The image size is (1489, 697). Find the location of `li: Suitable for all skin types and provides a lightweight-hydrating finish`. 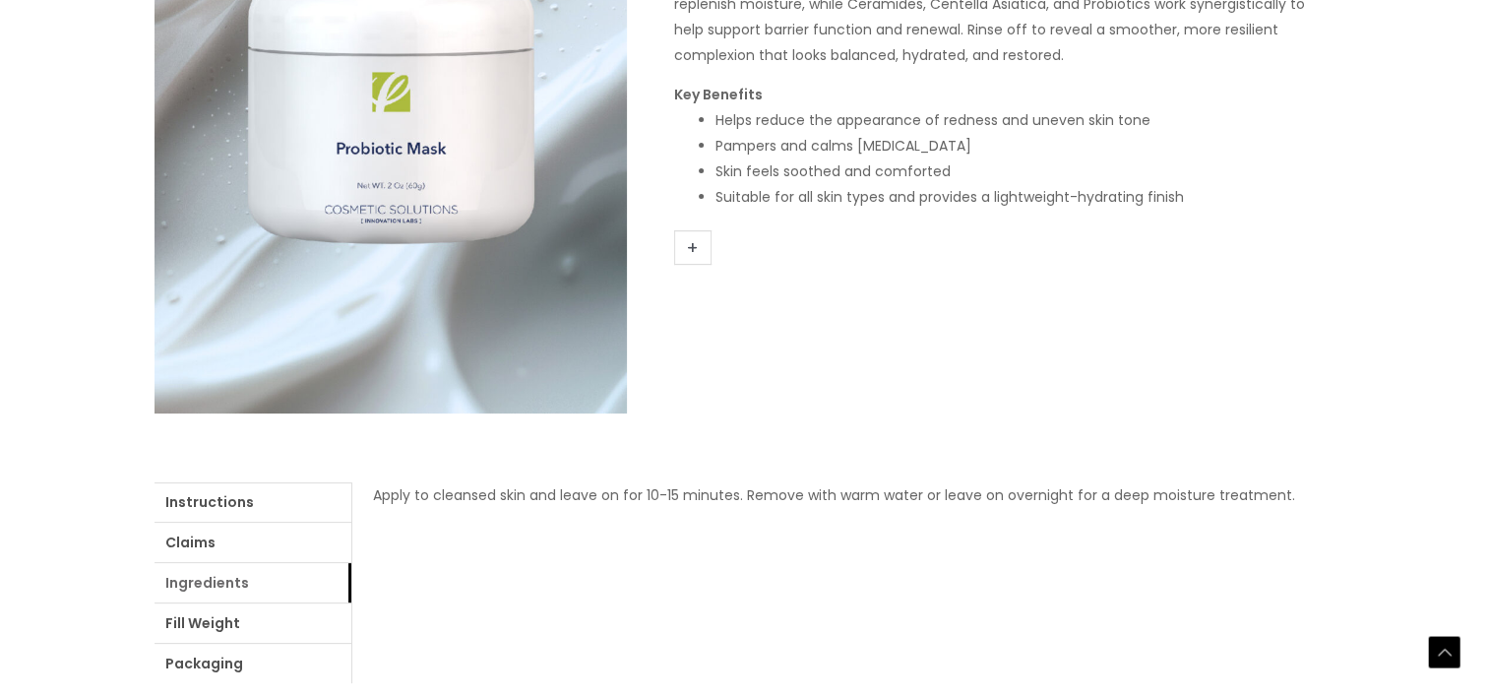

li: Suitable for all skin types and provides a lightweight-hydrating finish is located at coordinates (1026, 197).